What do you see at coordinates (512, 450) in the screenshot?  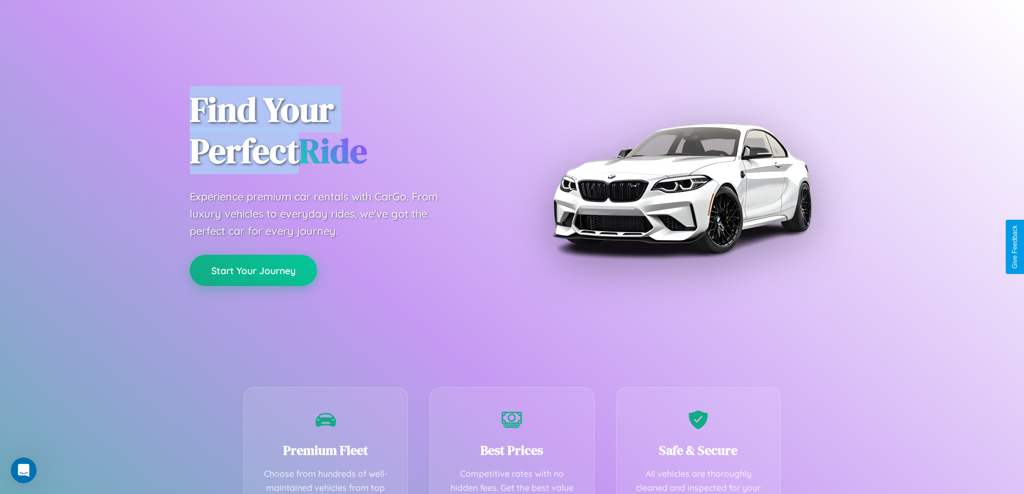 I see `h3: Best Prices` at bounding box center [512, 450].